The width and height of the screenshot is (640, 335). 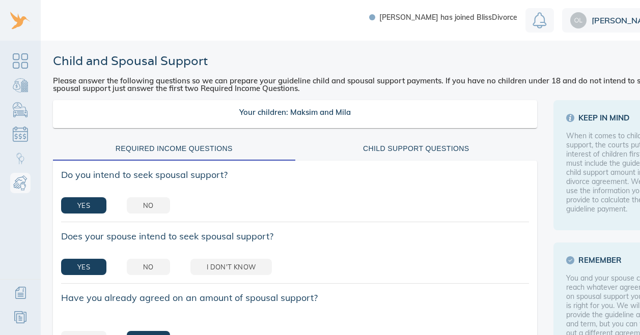 I want to click on div: Child Support Questions, so click(x=416, y=149).